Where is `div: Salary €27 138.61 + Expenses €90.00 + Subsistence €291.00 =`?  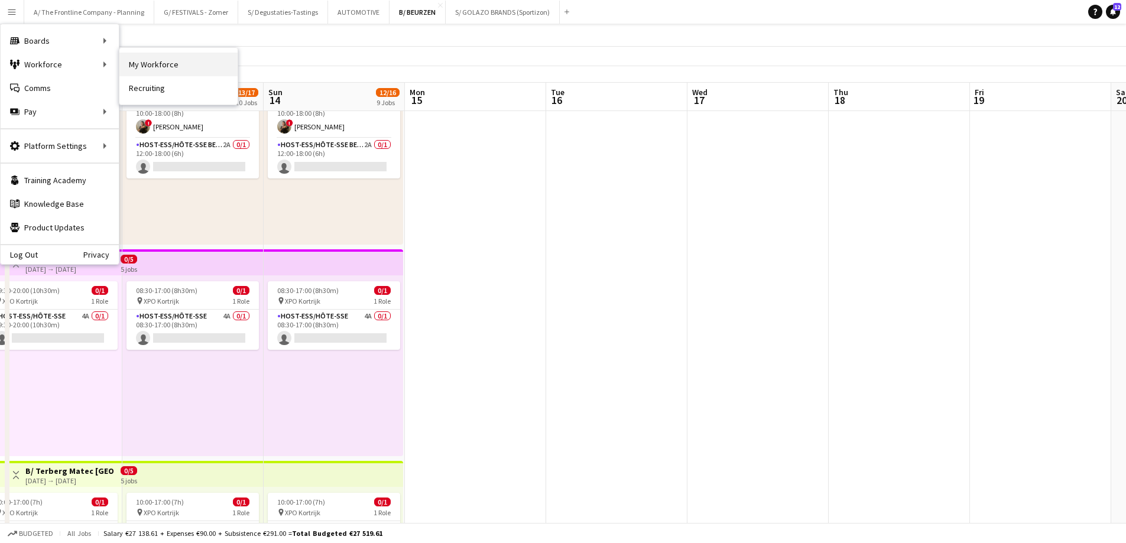 div: Salary €27 138.61 + Expenses €90.00 + Subsistence €291.00 = is located at coordinates (243, 533).